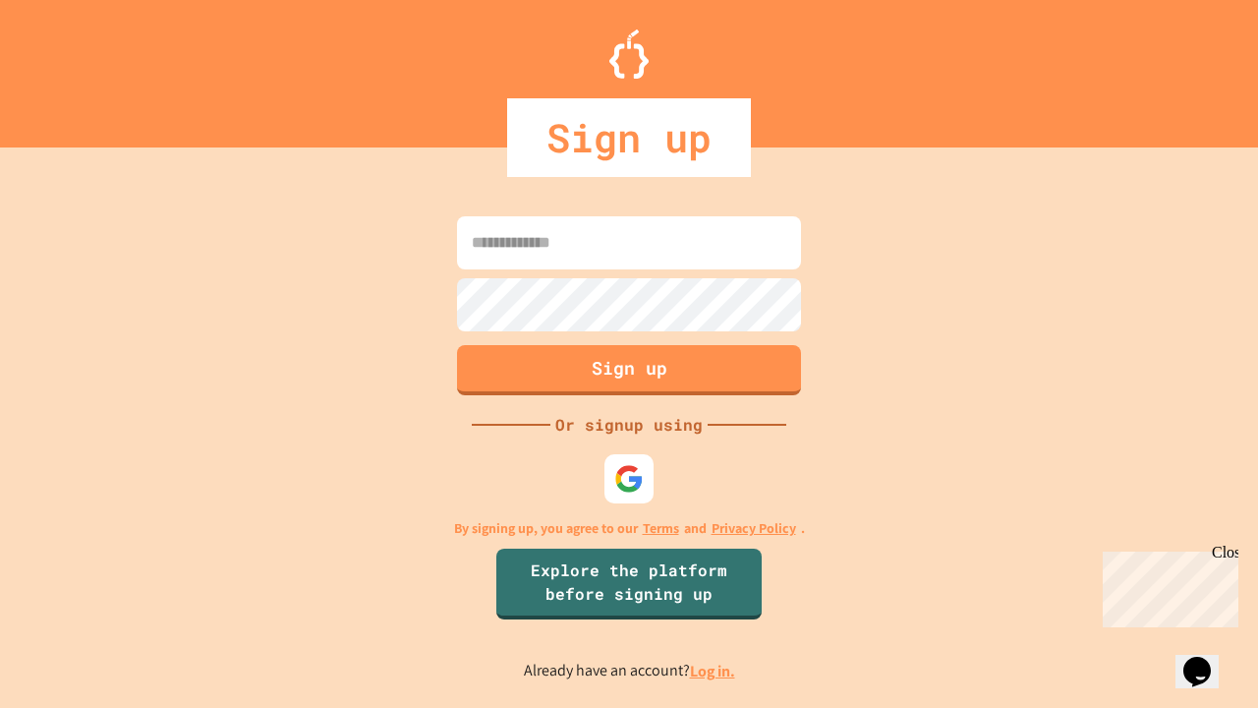 The image size is (1258, 708). What do you see at coordinates (754, 528) in the screenshot?
I see `a: Privacy Policy` at bounding box center [754, 528].